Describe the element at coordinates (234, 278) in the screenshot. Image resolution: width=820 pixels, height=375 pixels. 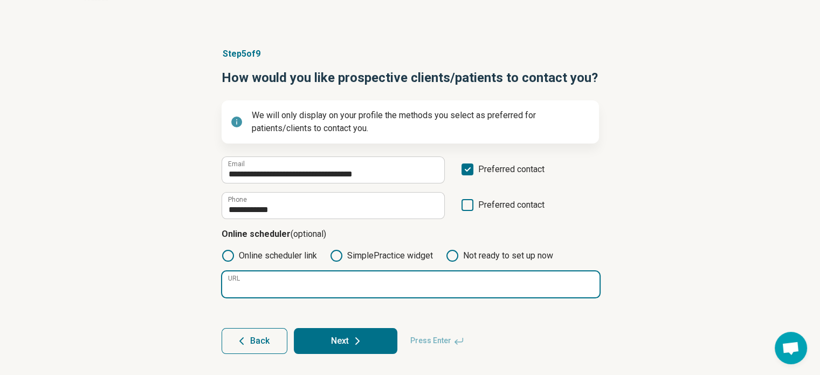
I see `label: URL` at that location.